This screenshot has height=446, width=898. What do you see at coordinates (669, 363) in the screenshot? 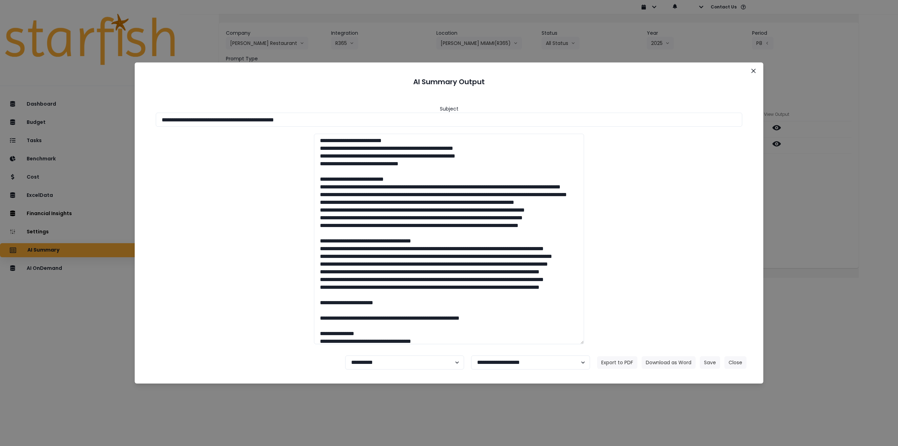
I see `button: Download as Word` at bounding box center [669, 363].